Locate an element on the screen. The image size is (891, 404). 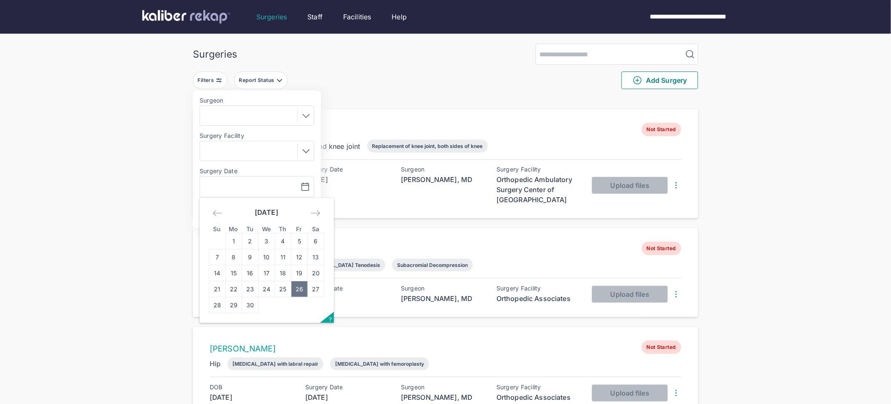
td: Saturday, September 13, 2025 is located at coordinates (316, 258).